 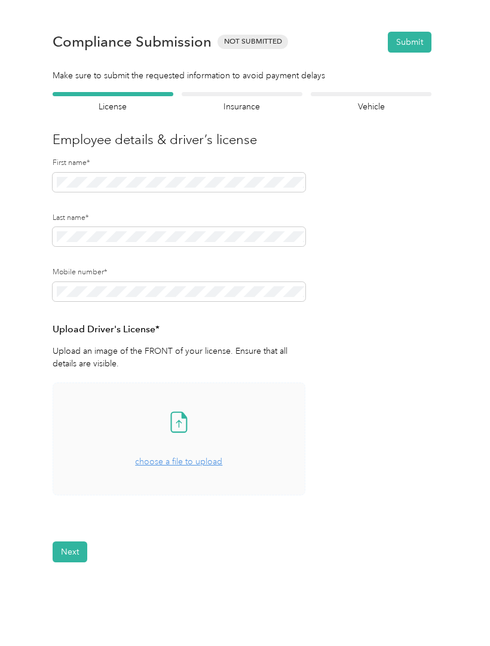 I want to click on h1: Compliance Submission, so click(x=132, y=42).